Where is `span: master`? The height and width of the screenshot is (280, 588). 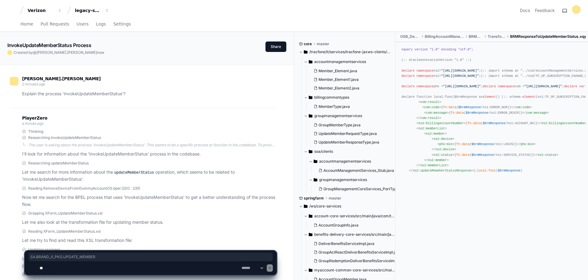 span: master is located at coordinates (335, 198).